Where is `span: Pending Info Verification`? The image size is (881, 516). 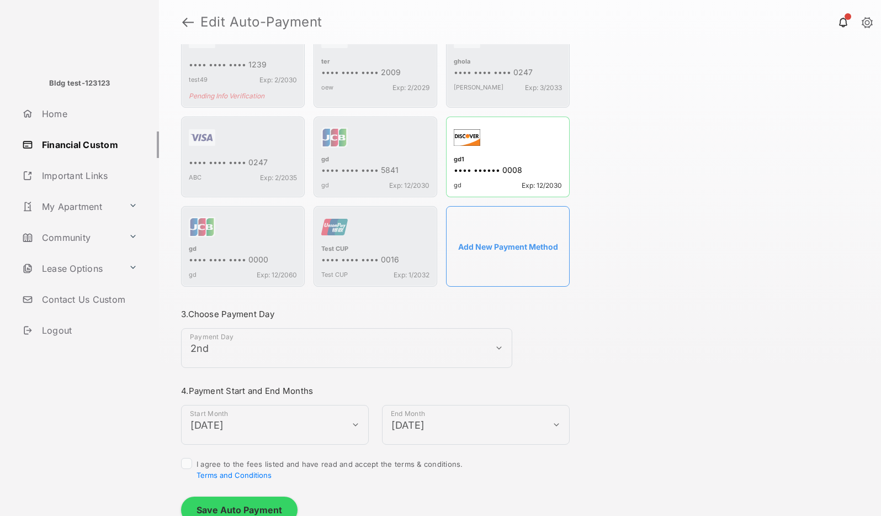
span: Pending Info Verification is located at coordinates (243, 96).